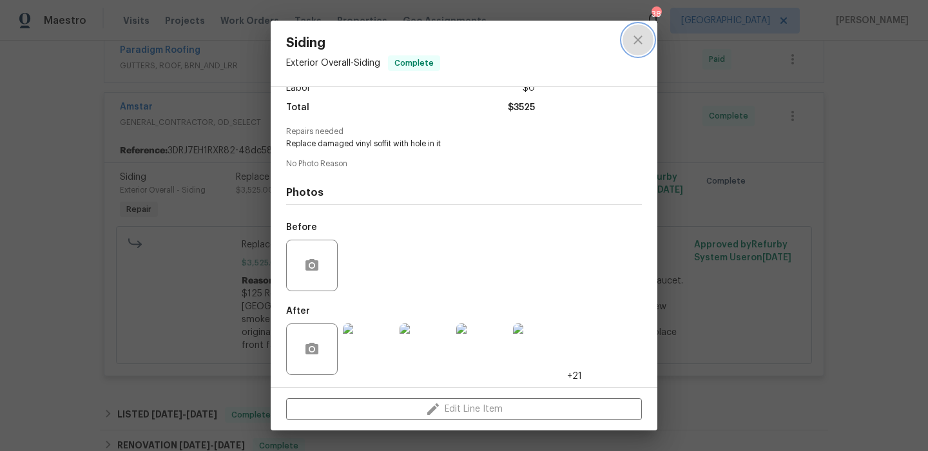  What do you see at coordinates (298, 108) in the screenshot?
I see `span: Total` at bounding box center [298, 108].